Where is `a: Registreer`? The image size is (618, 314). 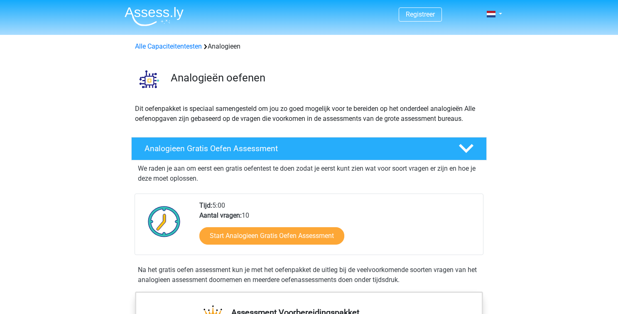 a: Registreer is located at coordinates (420, 14).